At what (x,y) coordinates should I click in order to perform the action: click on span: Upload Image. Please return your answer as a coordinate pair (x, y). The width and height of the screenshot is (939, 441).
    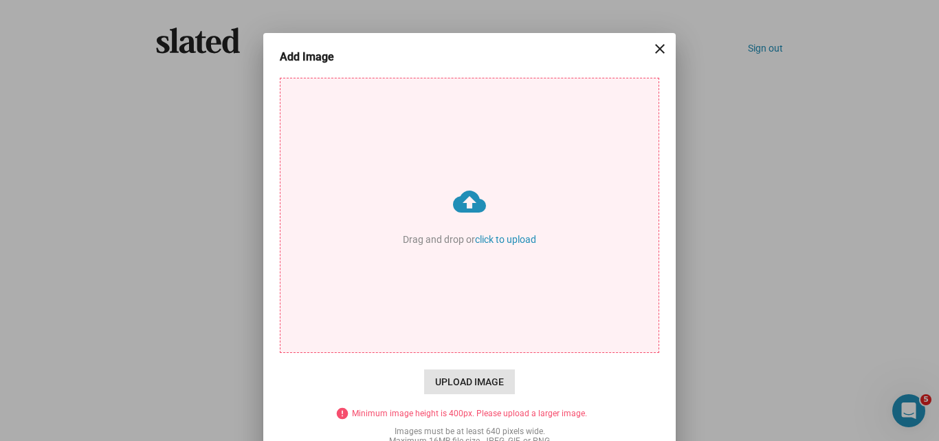
    Looking at the image, I should click on (470, 382).